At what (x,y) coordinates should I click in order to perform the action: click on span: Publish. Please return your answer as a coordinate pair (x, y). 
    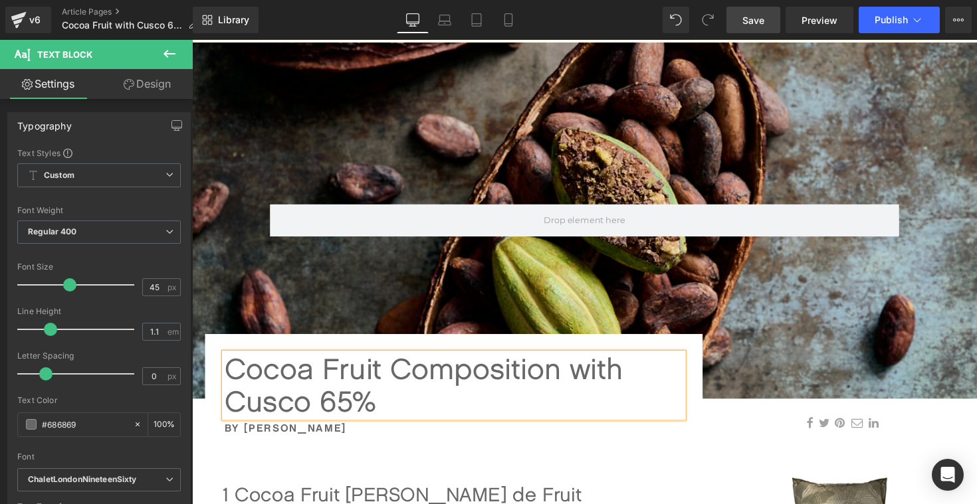
    Looking at the image, I should click on (891, 20).